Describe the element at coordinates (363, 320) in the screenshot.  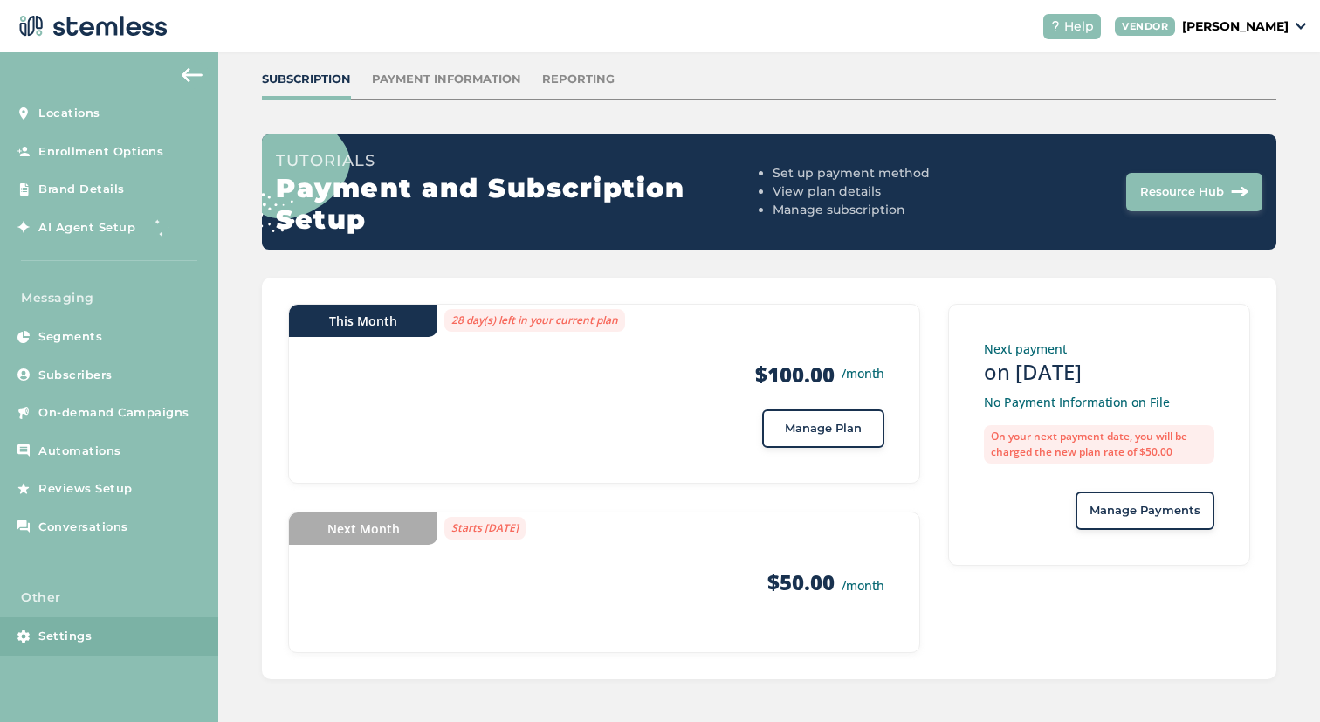
I see `div: This Month` at that location.